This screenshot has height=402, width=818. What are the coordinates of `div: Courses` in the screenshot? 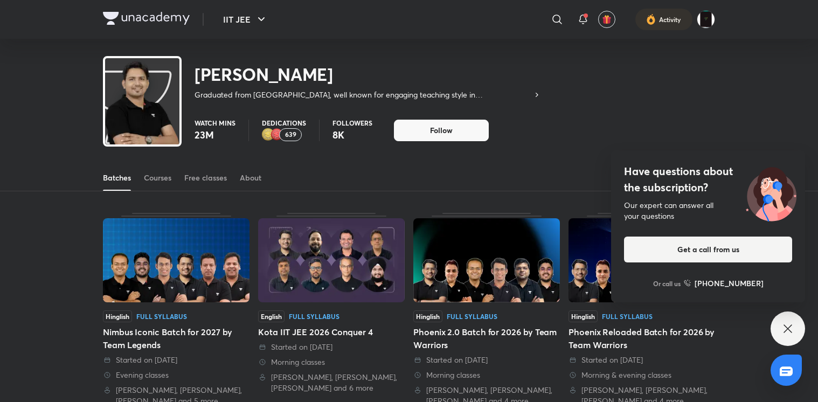 It's located at (157, 178).